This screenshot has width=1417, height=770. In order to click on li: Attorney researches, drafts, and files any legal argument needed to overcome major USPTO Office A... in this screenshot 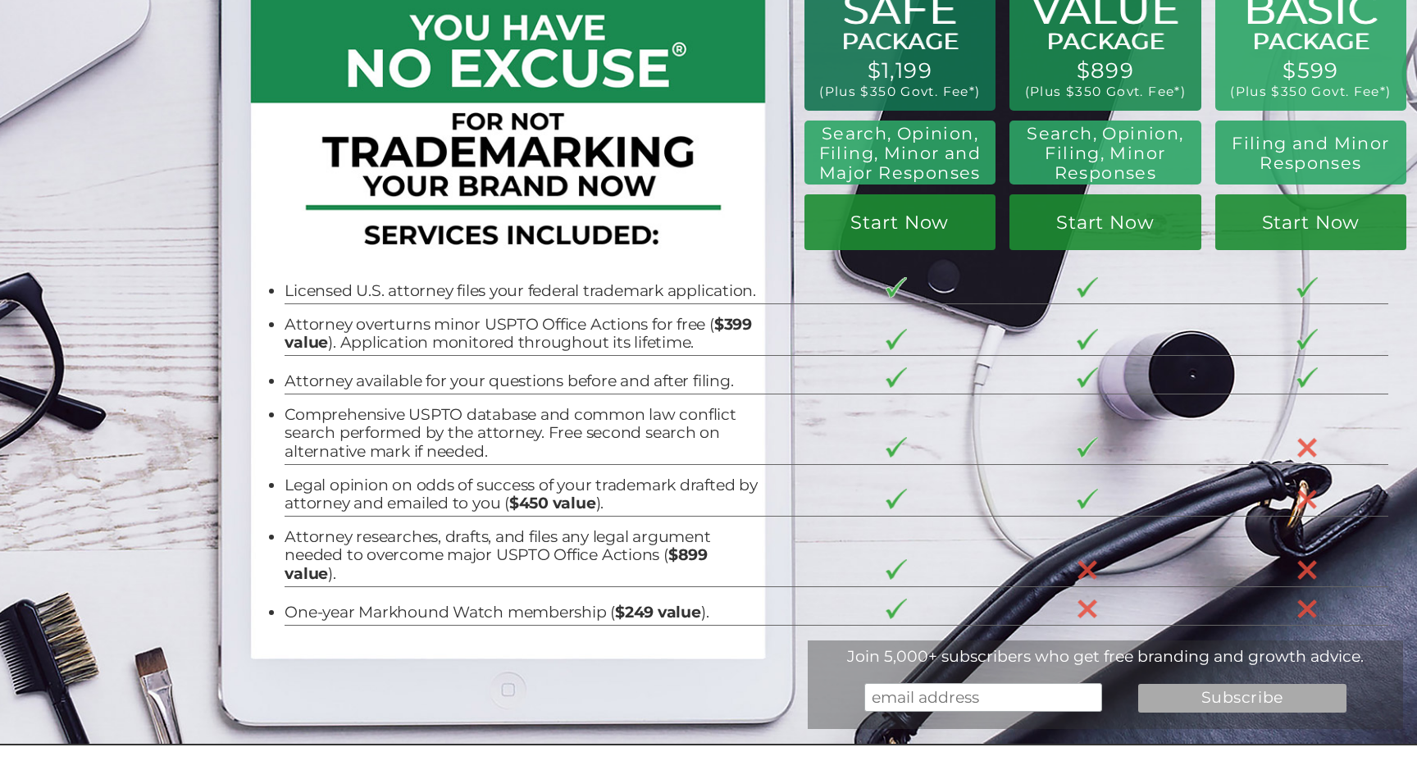, I will do `click(523, 555)`.